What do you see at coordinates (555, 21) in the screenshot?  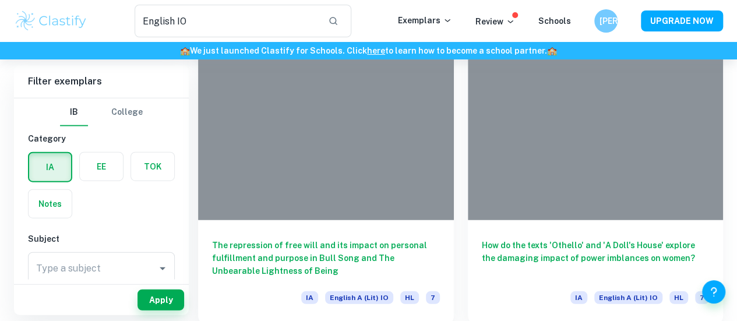 I see `a: Schools` at bounding box center [555, 21].